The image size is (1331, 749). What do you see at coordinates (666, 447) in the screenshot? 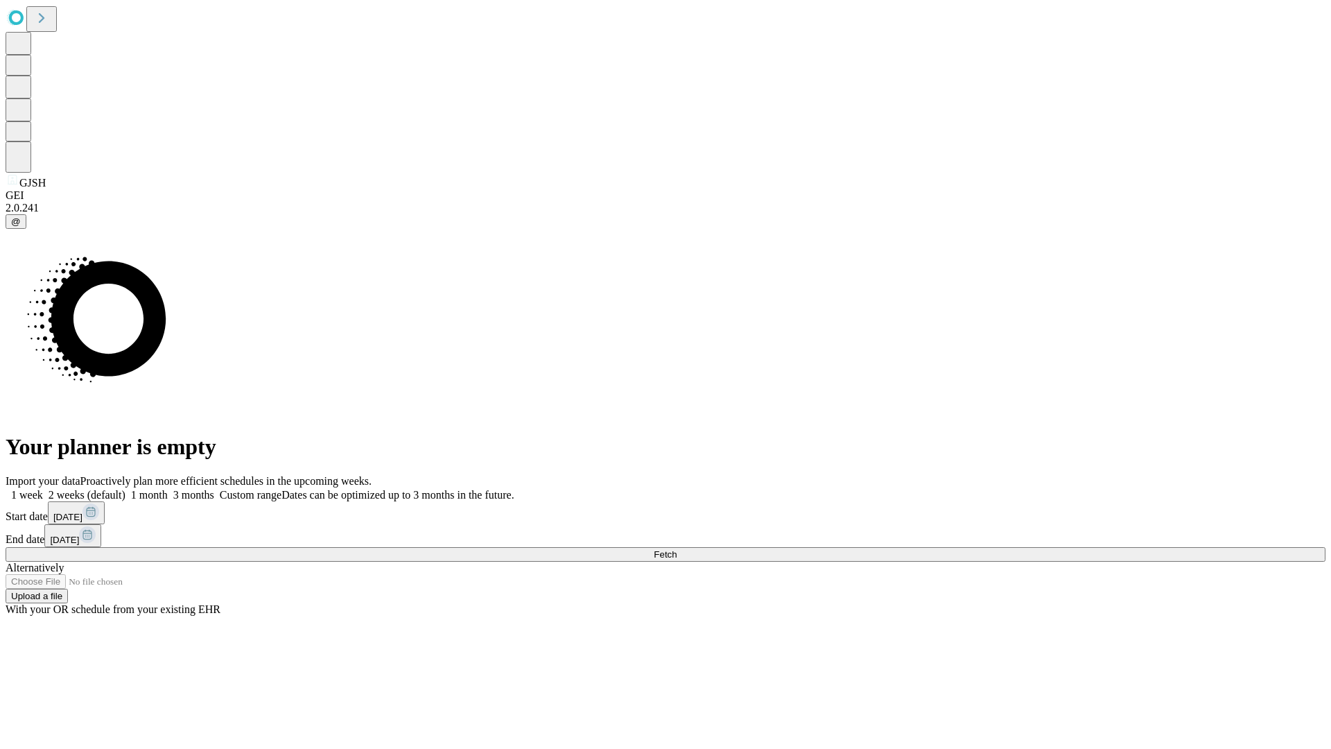
I see `h1: Your planner is empty` at bounding box center [666, 447].